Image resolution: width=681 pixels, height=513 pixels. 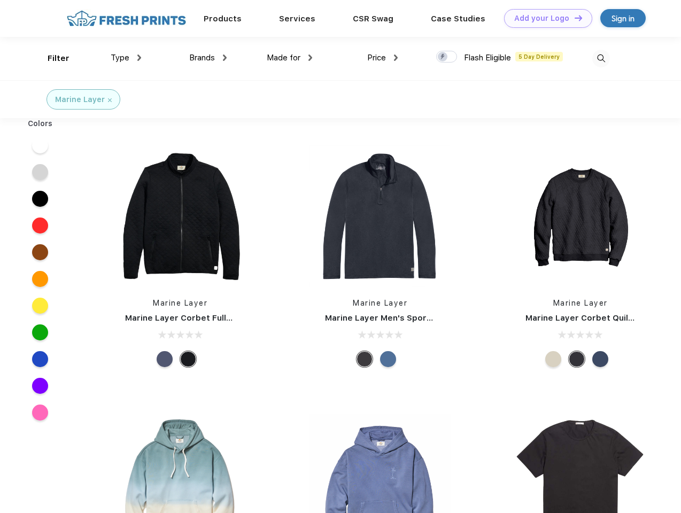 I want to click on span: Type, so click(x=120, y=58).